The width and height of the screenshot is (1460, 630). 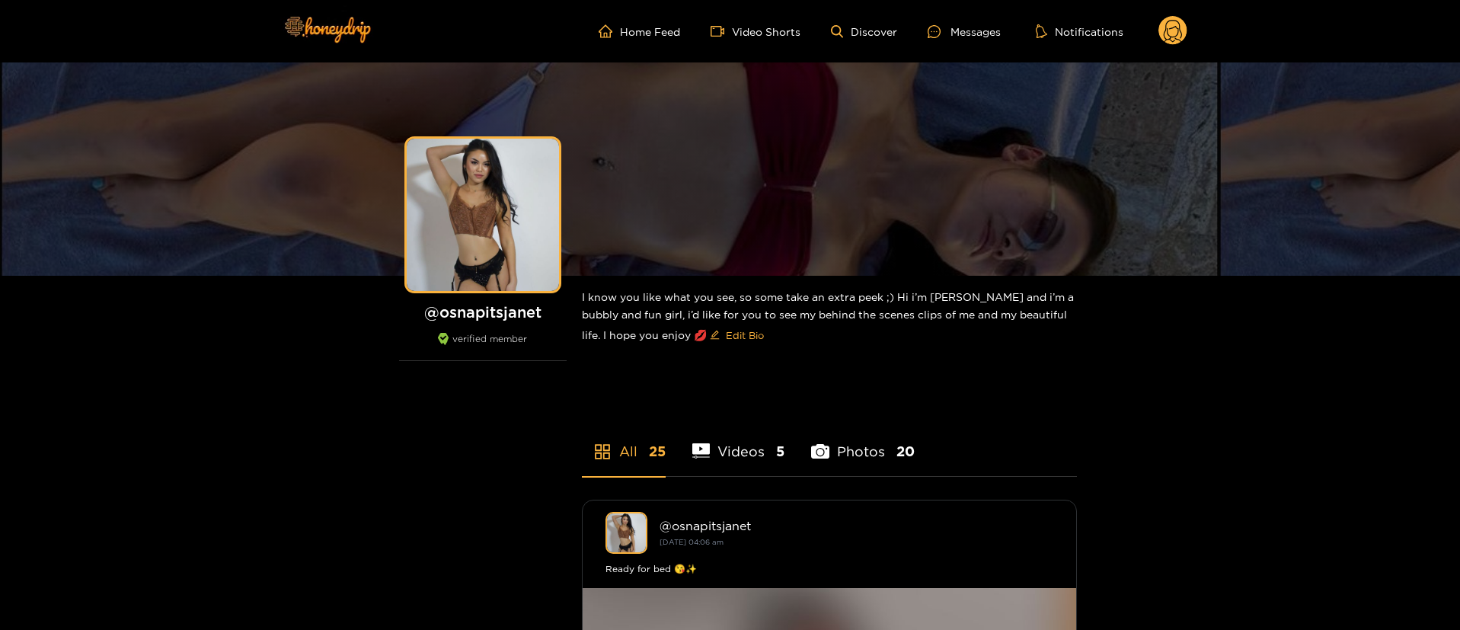 What do you see at coordinates (624, 442) in the screenshot?
I see `li: All` at bounding box center [624, 442].